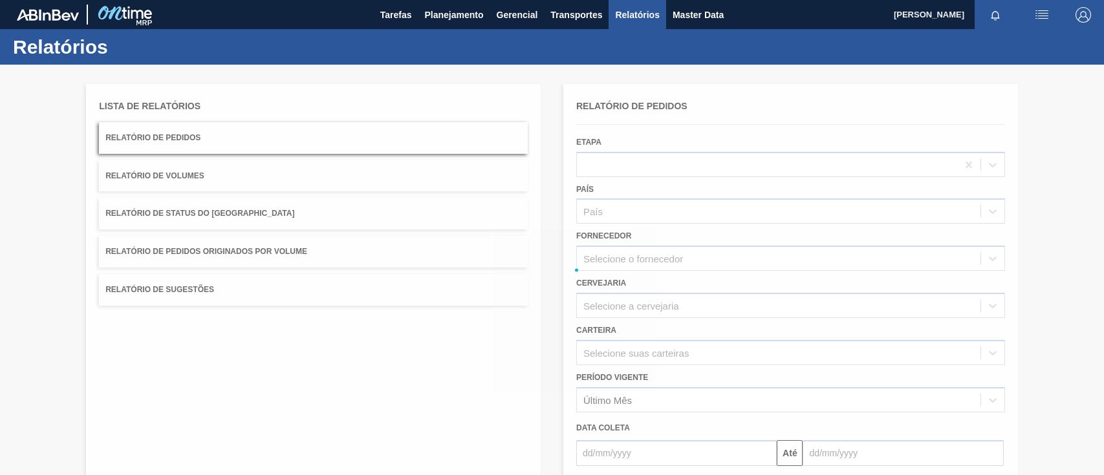 This screenshot has width=1104, height=475. I want to click on img: TNhmsLtSVTkK8tSr43FrP2fwEKptu5GPRR3wAAAABJRU5ErkJggg==, so click(48, 15).